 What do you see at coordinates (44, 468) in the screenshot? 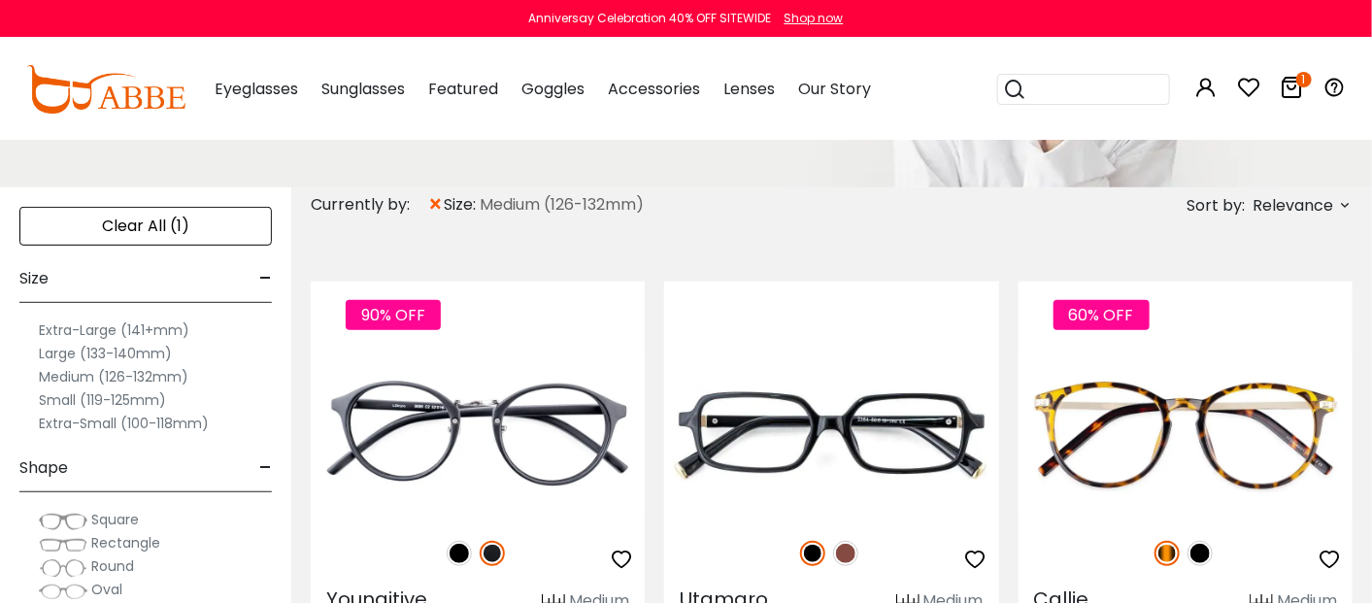
I see `span: Shape` at bounding box center [44, 468].